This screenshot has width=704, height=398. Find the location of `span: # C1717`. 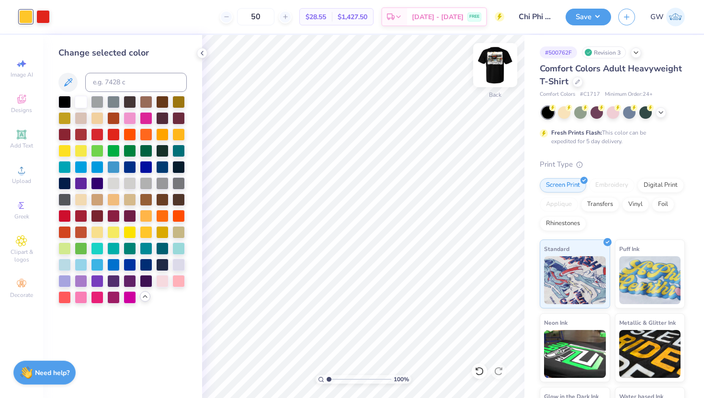

span: # C1717 is located at coordinates (590, 94).